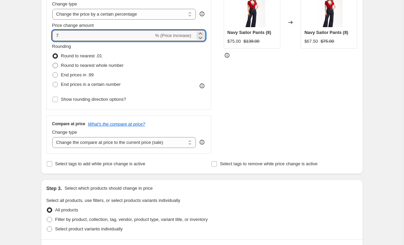  What do you see at coordinates (113, 200) in the screenshot?
I see `span: Select all products, use filters, or select products variants individually` at bounding box center [113, 200].